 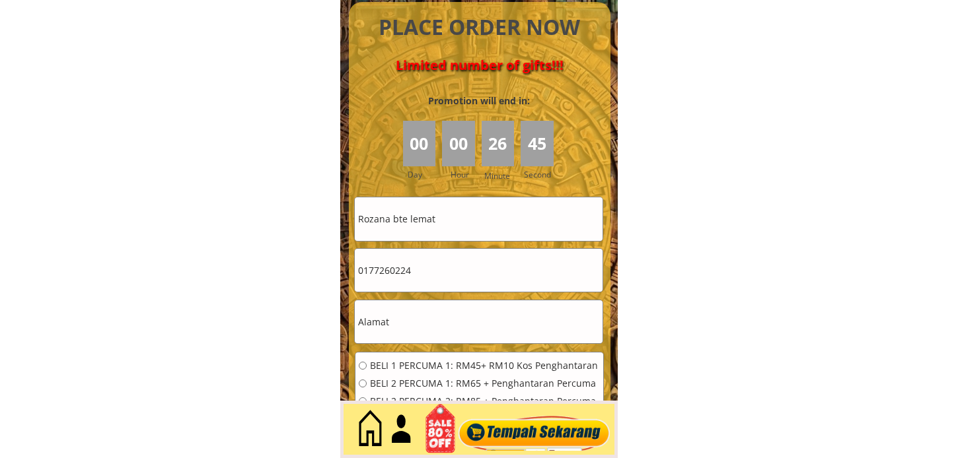 I want to click on h4: Limited number of gifts!!!, so click(x=480, y=65).